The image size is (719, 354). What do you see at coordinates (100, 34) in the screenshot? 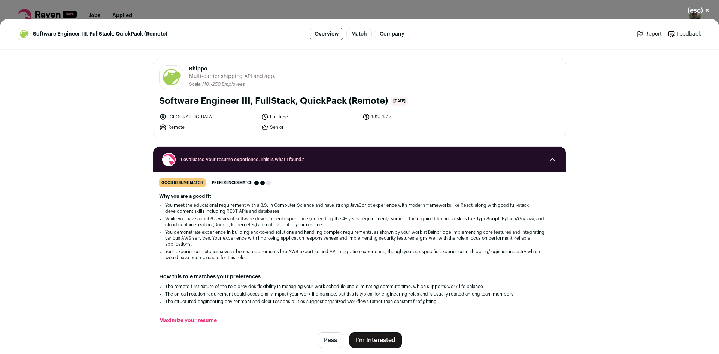
I see `span: Software Engineer III, FullStack, QuickPack (Remote)` at bounding box center [100, 34].